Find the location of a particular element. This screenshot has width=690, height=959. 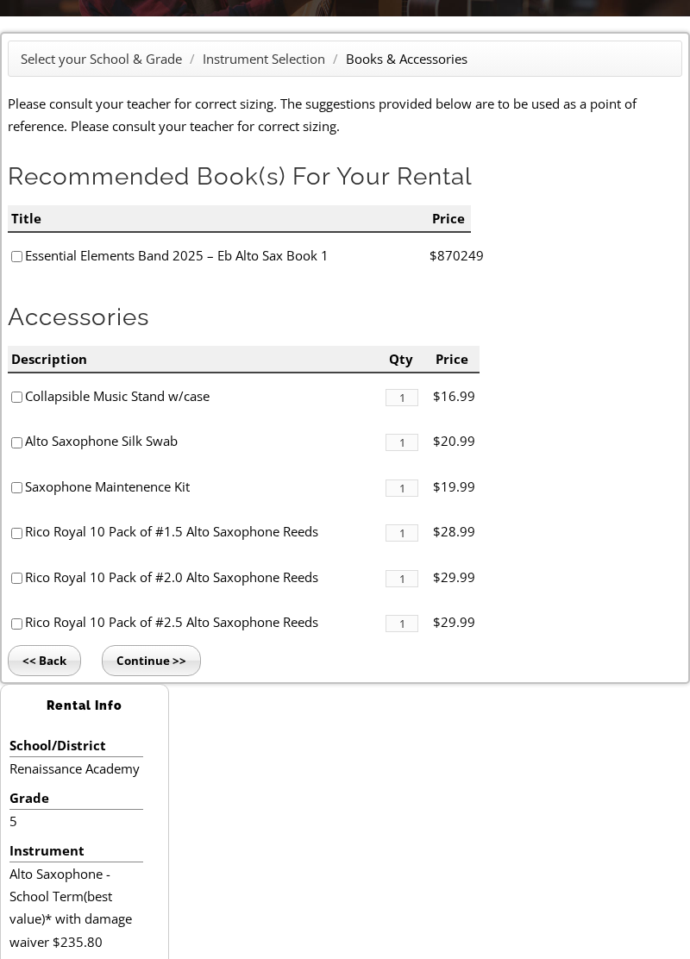

li: Title is located at coordinates (218, 219).